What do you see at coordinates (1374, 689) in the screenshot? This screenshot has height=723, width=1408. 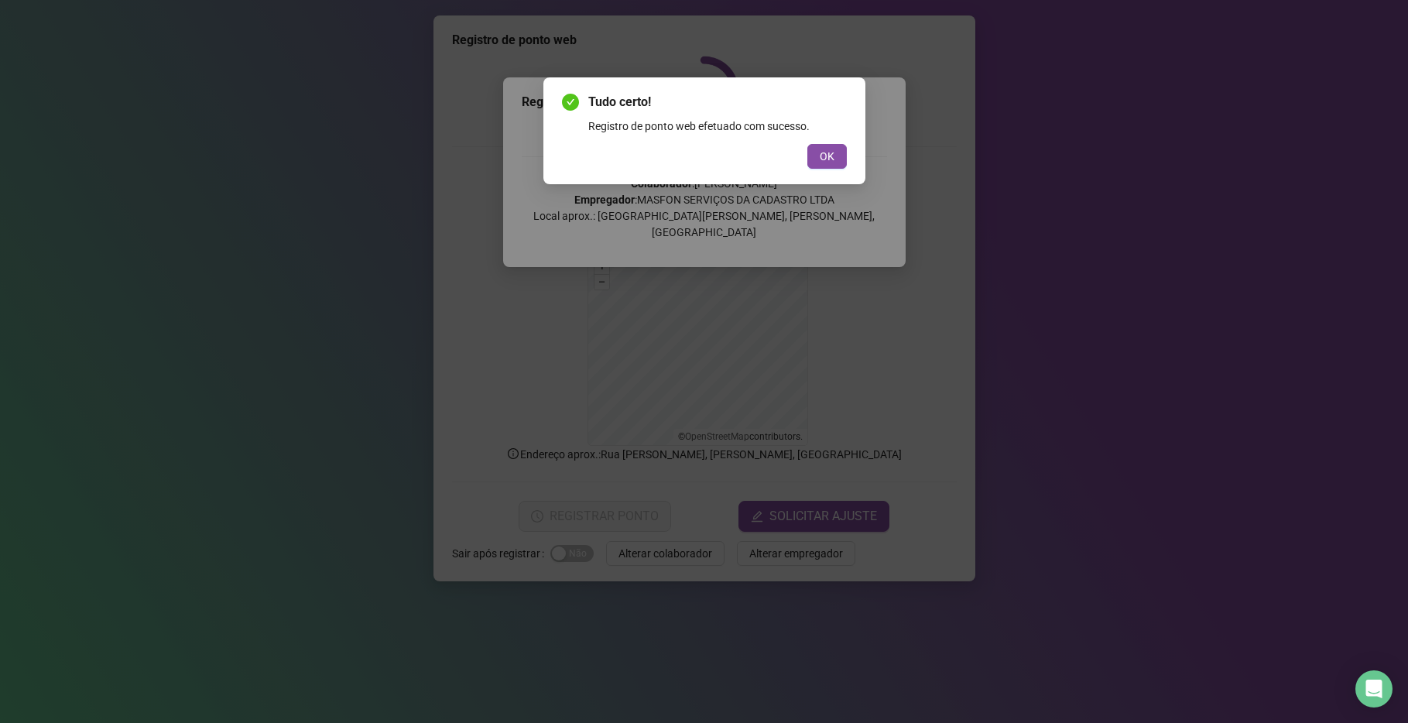 I see `div: Open Intercom Messenger` at bounding box center [1374, 689].